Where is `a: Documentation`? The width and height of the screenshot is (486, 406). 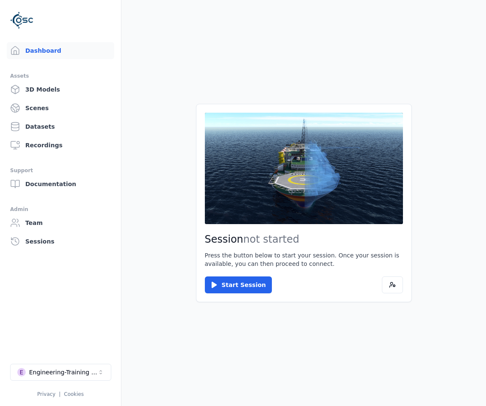
a: Documentation is located at coordinates (60, 184).